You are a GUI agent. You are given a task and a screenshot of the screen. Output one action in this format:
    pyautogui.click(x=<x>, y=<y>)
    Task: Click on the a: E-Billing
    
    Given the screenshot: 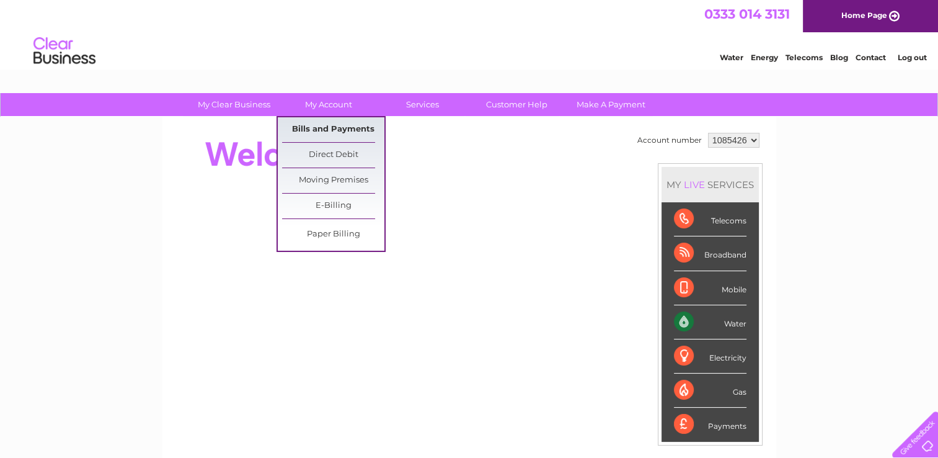 What is the action you would take?
    pyautogui.click(x=333, y=206)
    